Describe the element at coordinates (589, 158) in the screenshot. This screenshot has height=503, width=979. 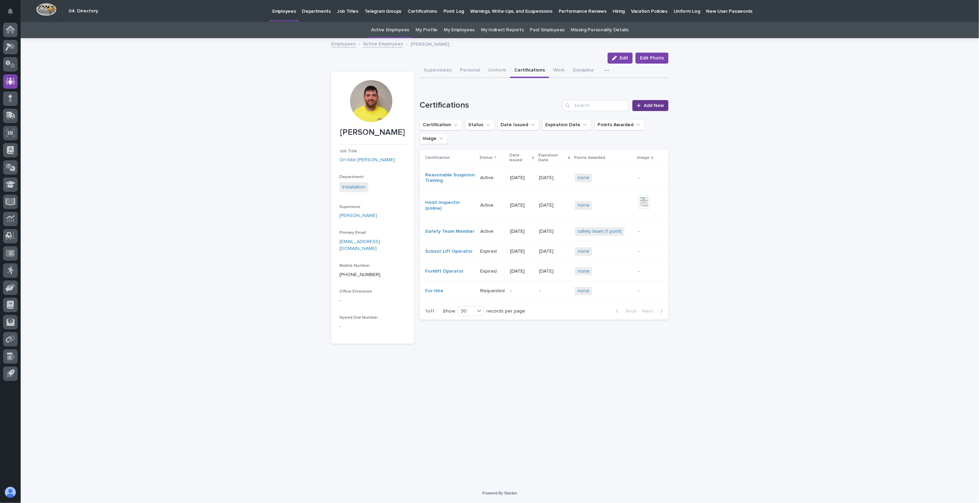
I see `p: Points Awarded` at that location.